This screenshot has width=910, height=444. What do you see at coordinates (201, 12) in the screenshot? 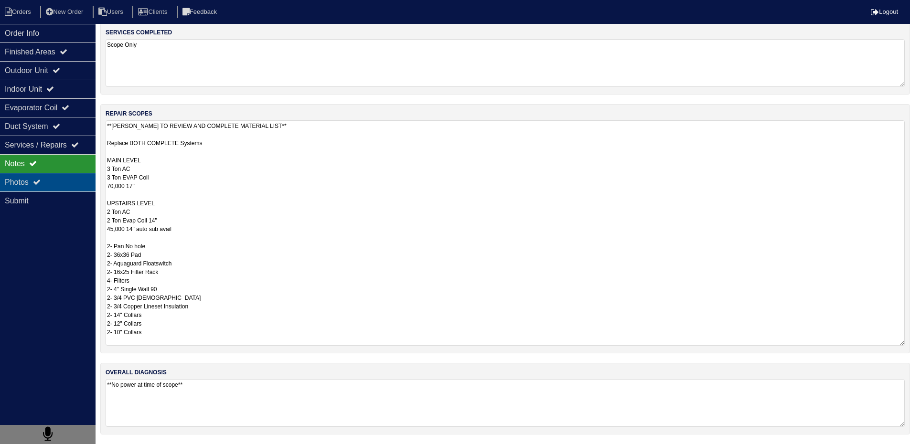
I see `li: Feedback` at bounding box center [201, 12].